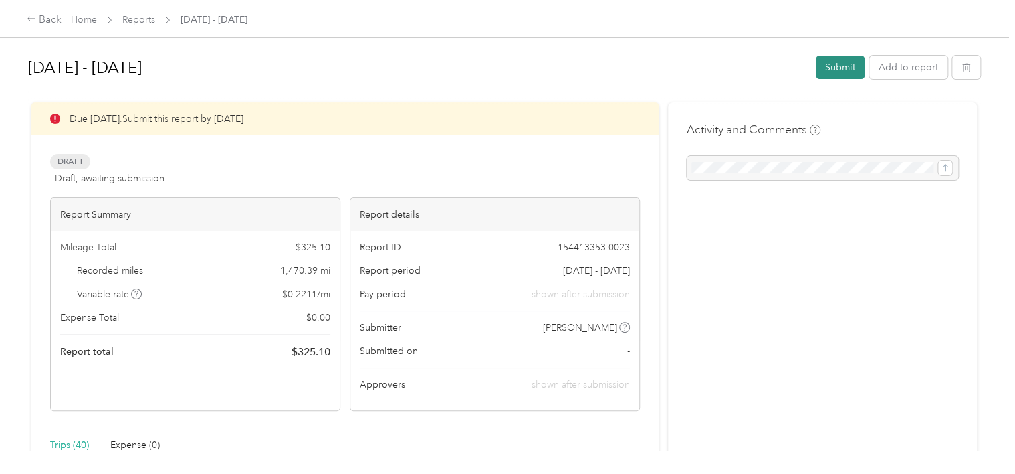  Describe the element at coordinates (110, 294) in the screenshot. I see `span: Variable rate` at that location.